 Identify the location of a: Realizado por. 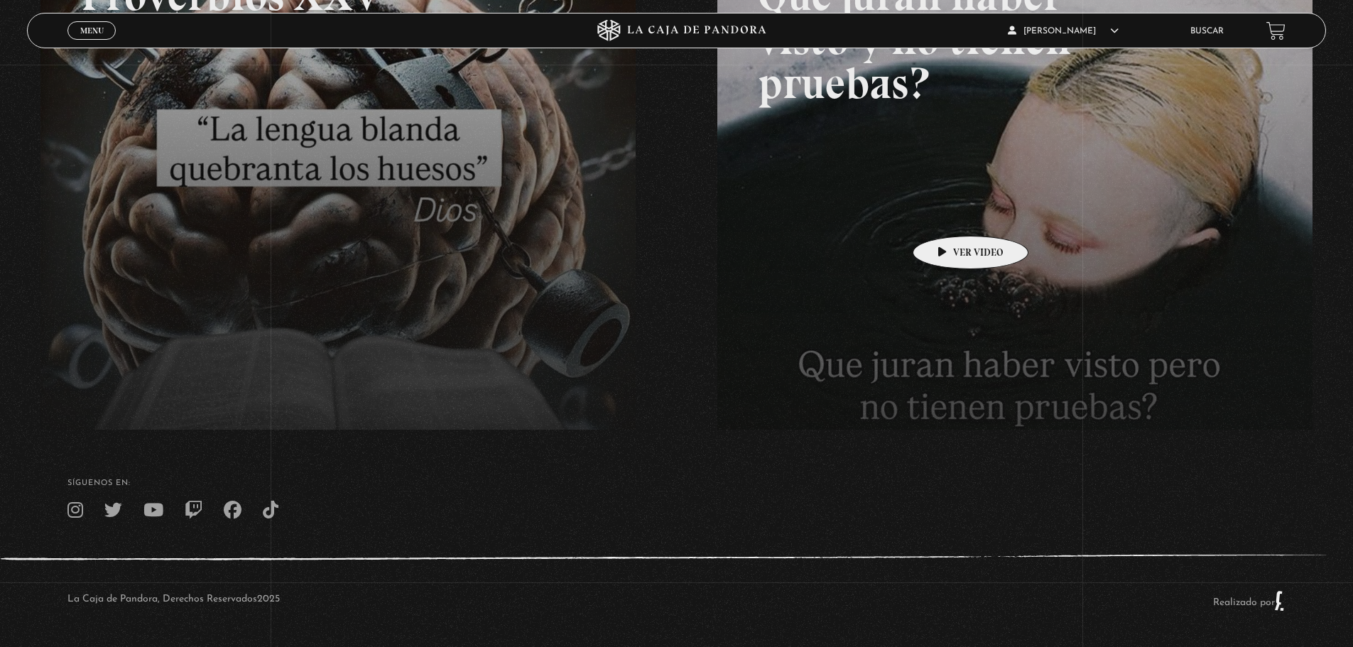
(1249, 602).